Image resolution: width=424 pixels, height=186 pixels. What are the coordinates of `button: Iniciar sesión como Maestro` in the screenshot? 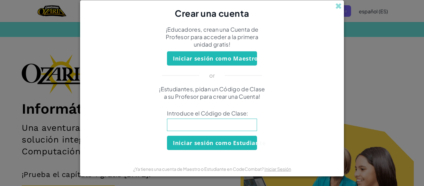 It's located at (212, 58).